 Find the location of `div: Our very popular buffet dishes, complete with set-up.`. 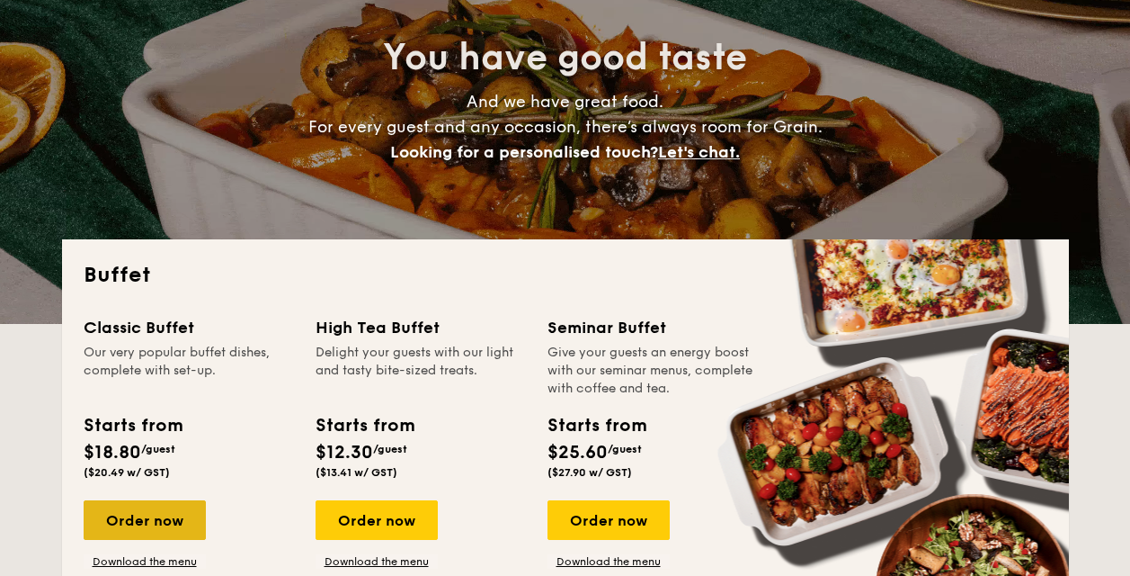

div: Our very popular buffet dishes, complete with set-up. is located at coordinates (189, 370).